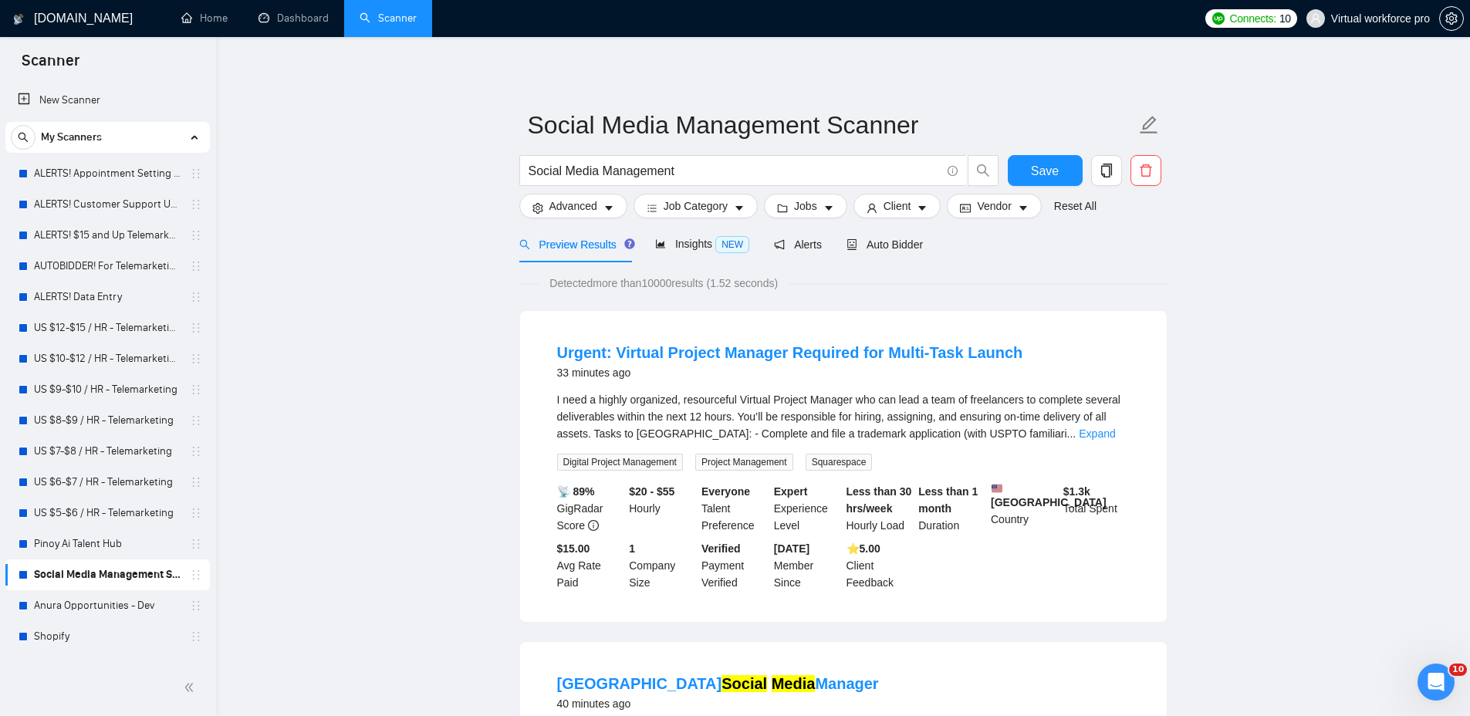 Image resolution: width=1470 pixels, height=716 pixels. Describe the element at coordinates (744, 462) in the screenshot. I see `span: Project Management` at that location.